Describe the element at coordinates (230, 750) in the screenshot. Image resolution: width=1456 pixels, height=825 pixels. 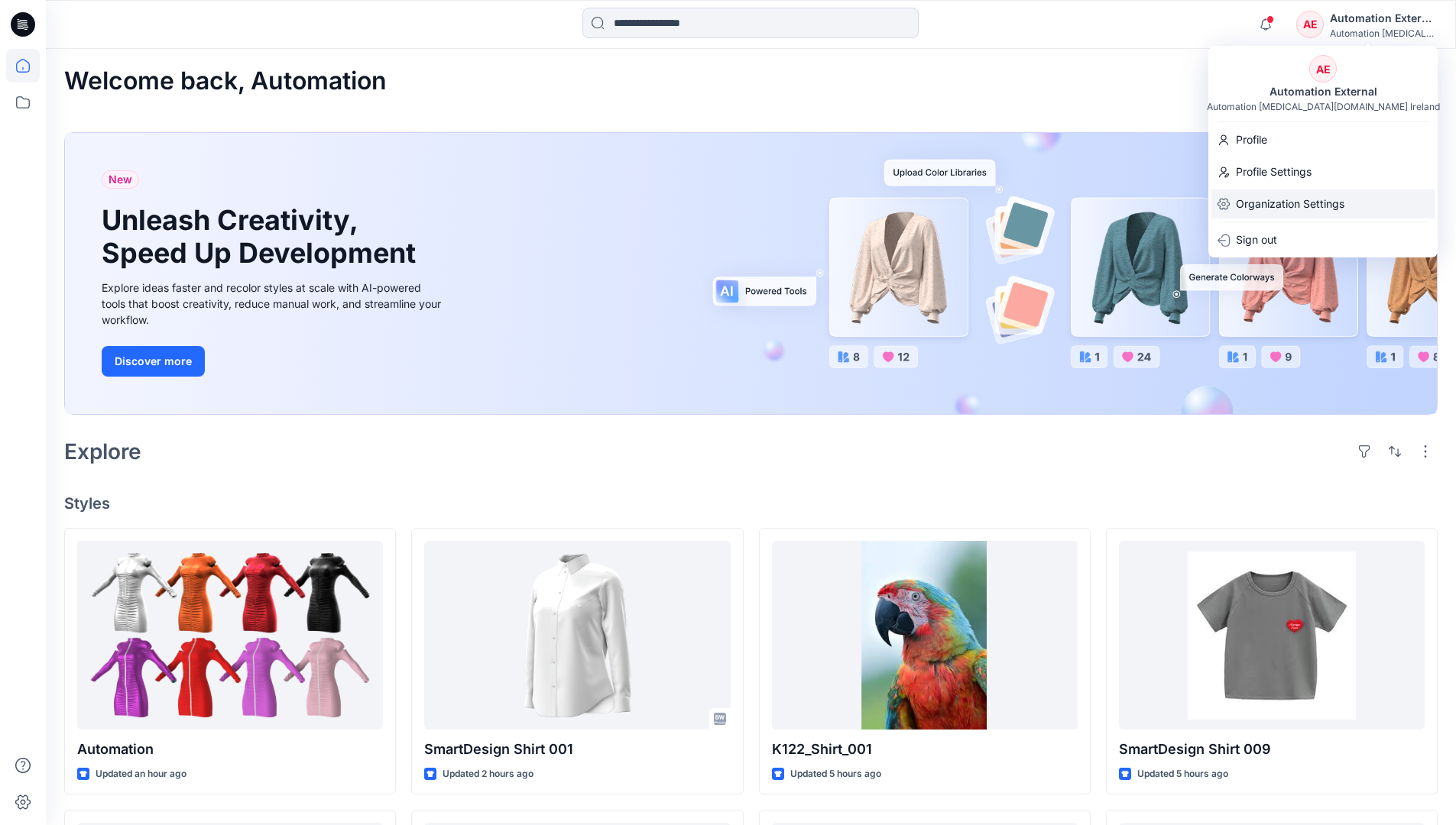
I see `p: Automation` at that location.